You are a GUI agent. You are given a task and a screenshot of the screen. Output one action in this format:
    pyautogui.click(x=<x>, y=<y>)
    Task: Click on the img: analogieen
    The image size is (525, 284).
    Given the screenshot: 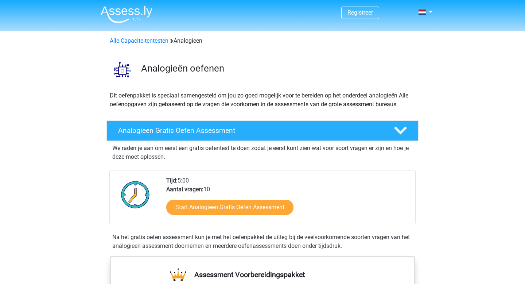 What is the action you would take?
    pyautogui.click(x=122, y=69)
    